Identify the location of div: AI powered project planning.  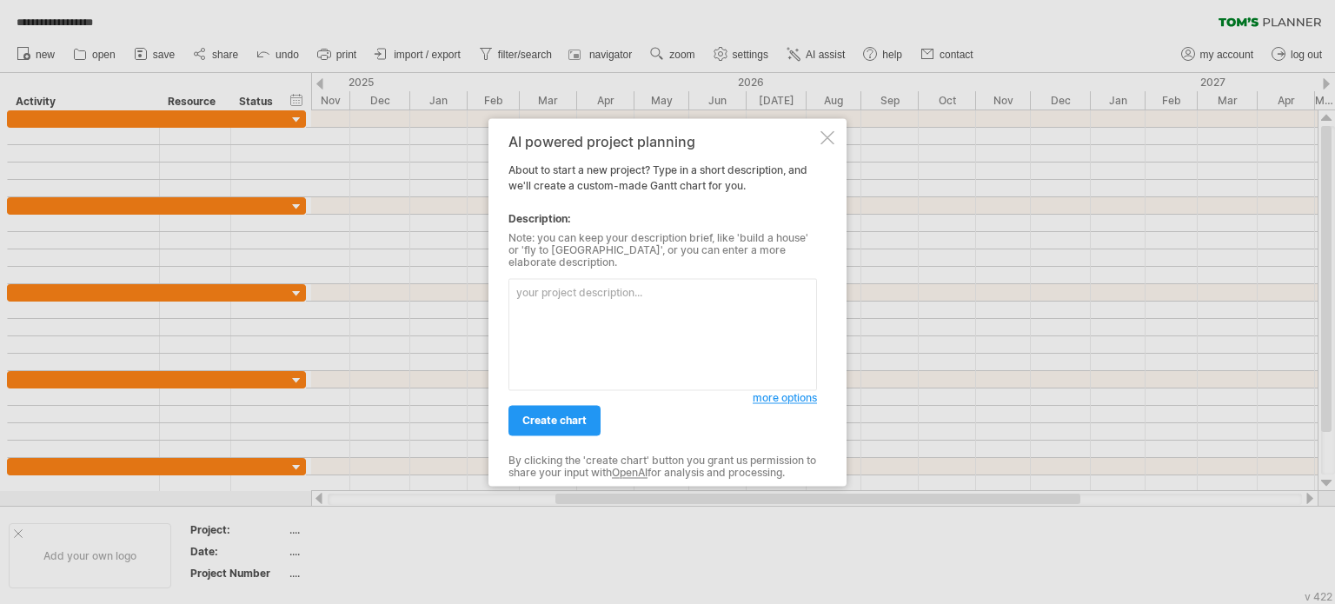
(662, 142).